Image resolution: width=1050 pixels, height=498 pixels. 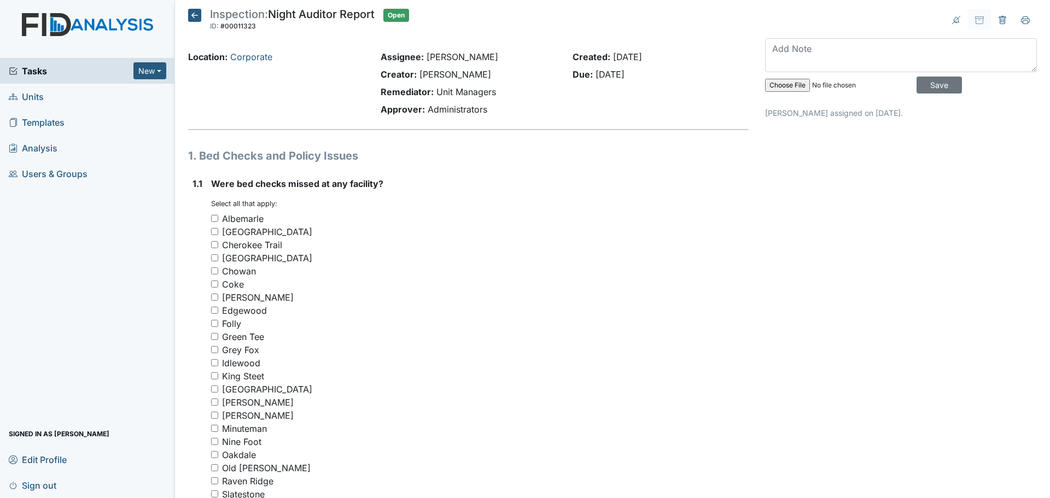 What do you see at coordinates (214, 454) in the screenshot?
I see `input: Oakdale` at bounding box center [214, 454].